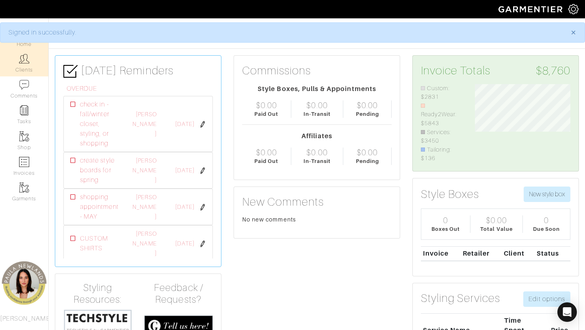 This screenshot has height=330, width=585. I want to click on th: Invoice, so click(441, 253).